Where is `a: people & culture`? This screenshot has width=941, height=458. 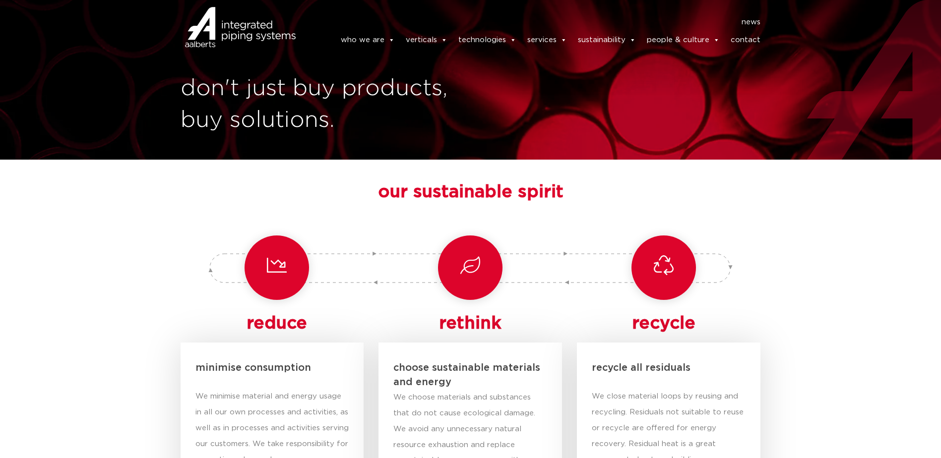
a: people & culture is located at coordinates (683, 40).